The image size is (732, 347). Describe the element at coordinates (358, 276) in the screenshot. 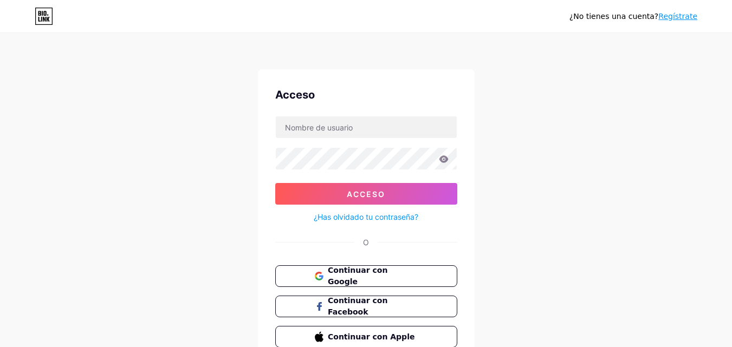

I see `font: Continuar con Google` at that location.